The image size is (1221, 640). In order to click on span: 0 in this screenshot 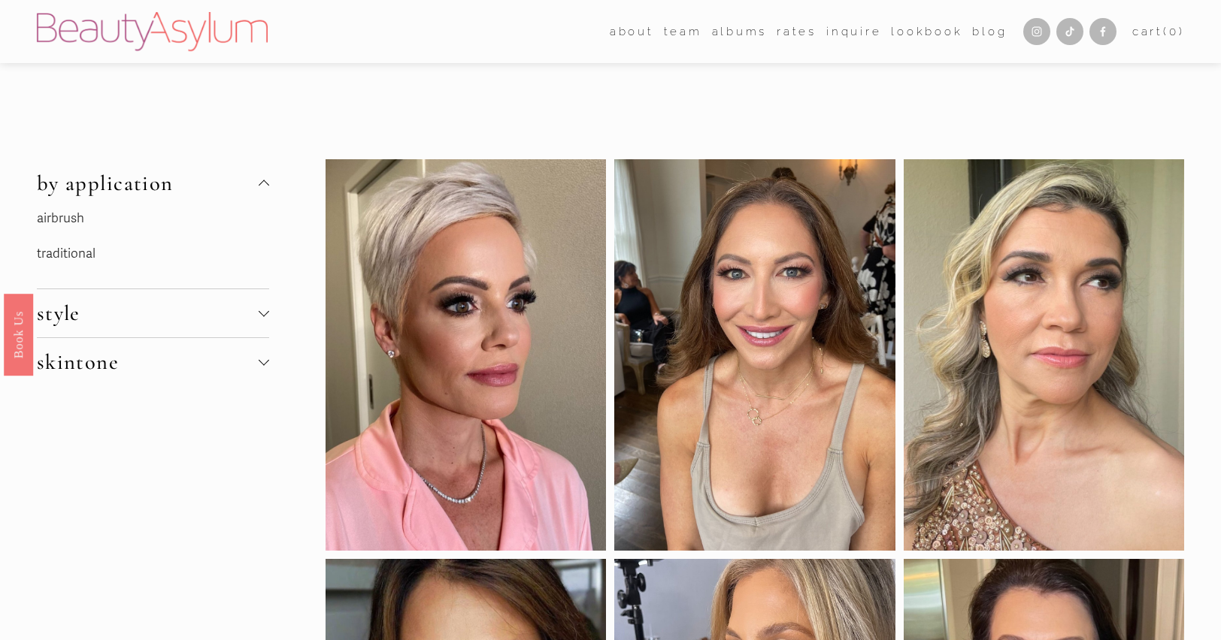, I will do `click(1173, 32)`.